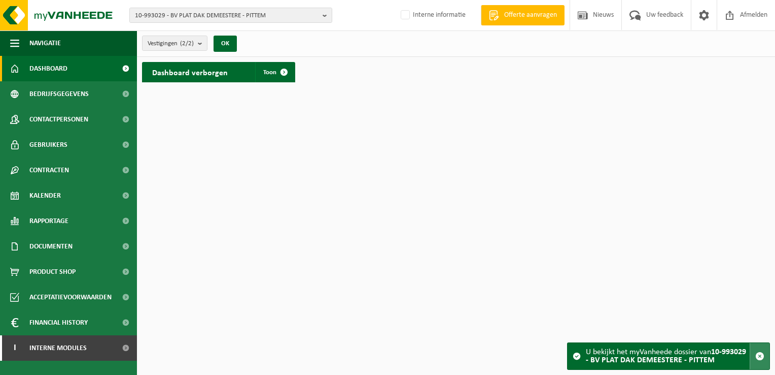 This screenshot has width=775, height=375. What do you see at coordinates (59, 94) in the screenshot?
I see `span: Bedrijfsgegevens` at bounding box center [59, 94].